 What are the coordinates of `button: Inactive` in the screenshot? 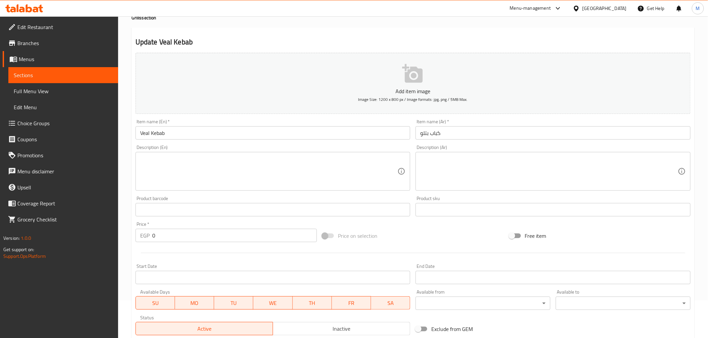 It's located at (341, 329).